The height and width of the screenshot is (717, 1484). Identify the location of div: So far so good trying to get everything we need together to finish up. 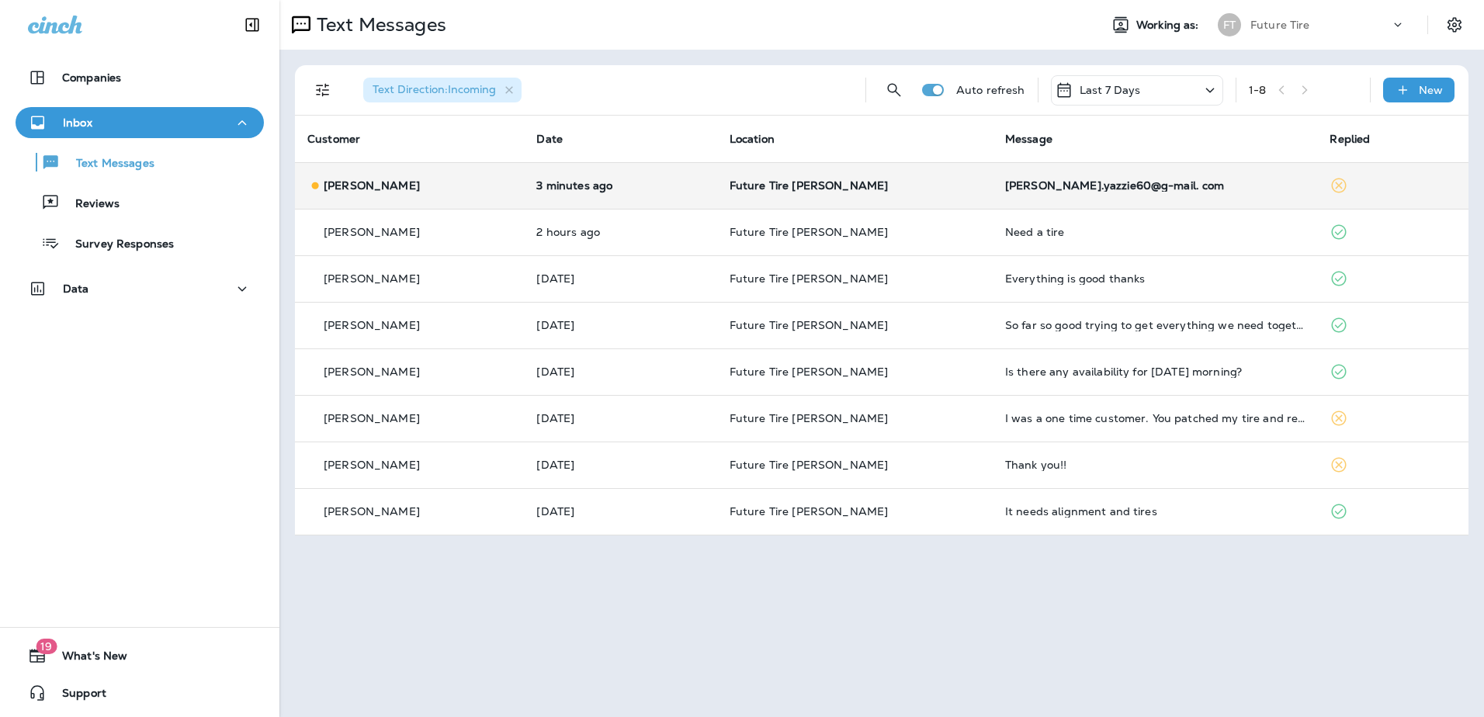
(1155, 325).